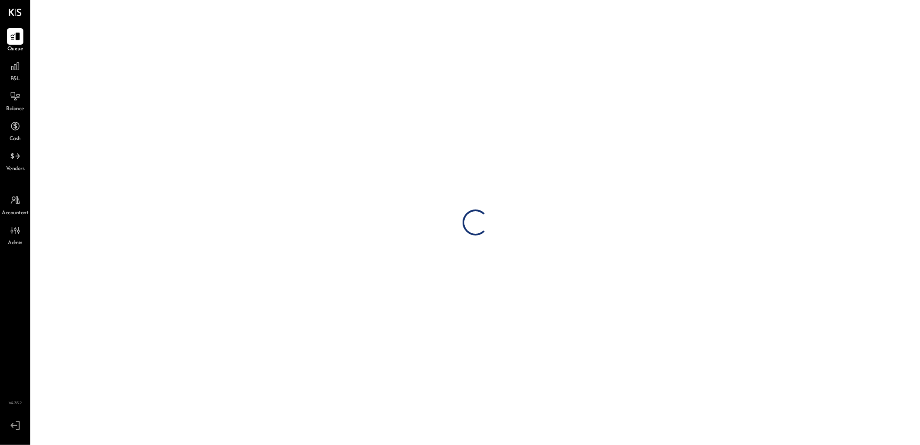  What do you see at coordinates (15, 160) in the screenshot?
I see `a: Vendors` at bounding box center [15, 160].